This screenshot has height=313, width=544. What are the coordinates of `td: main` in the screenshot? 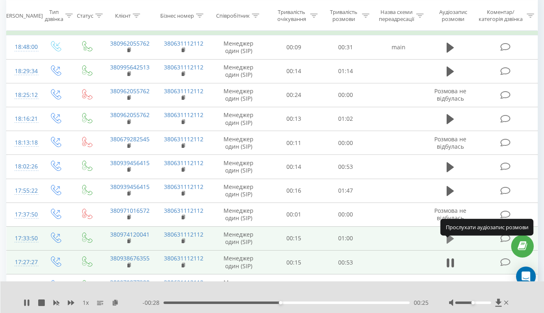 It's located at (398, 47).